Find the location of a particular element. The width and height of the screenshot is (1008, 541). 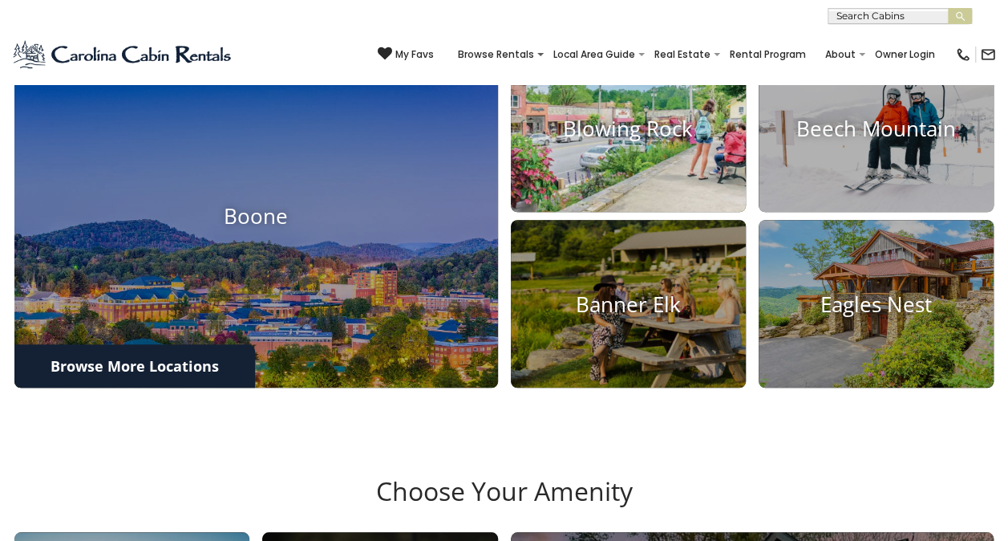

h4: Beech Mountain is located at coordinates (876, 128).